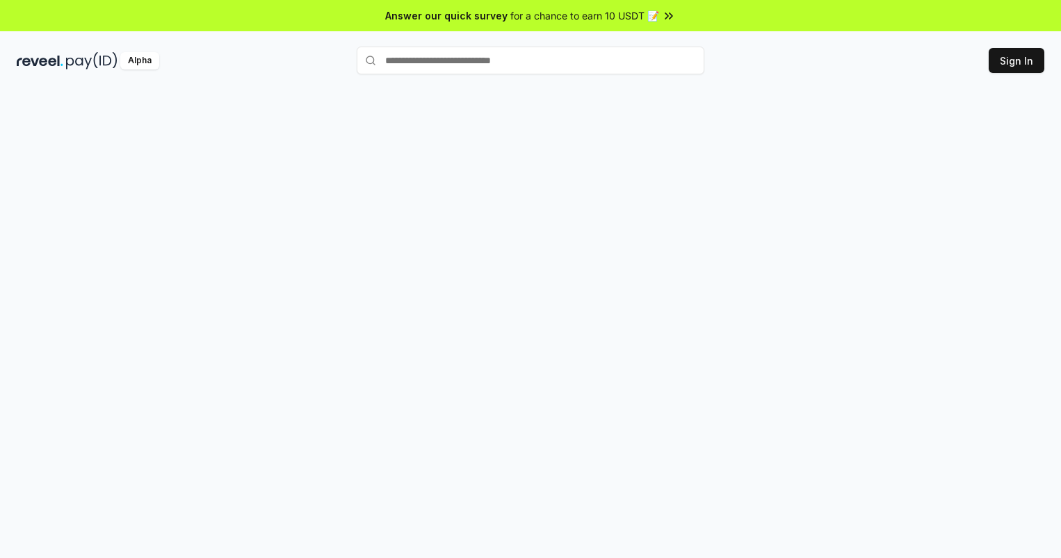  Describe the element at coordinates (585, 15) in the screenshot. I see `span: for a chance to earn 10 USDT 📝` at that location.